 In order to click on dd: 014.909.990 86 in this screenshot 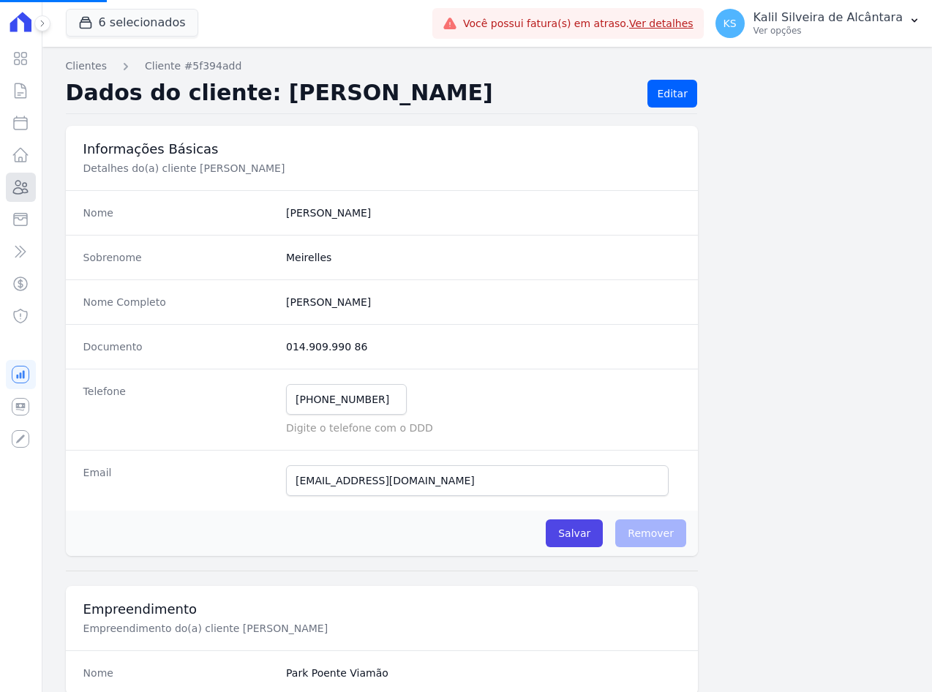, I will do `click(483, 347)`.